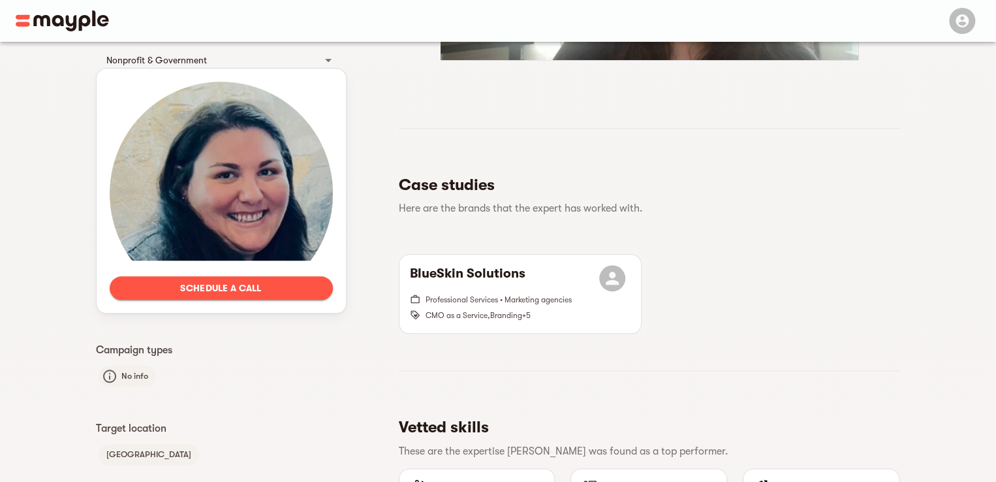 This screenshot has width=996, height=482. What do you see at coordinates (221, 428) in the screenshot?
I see `p: Target location` at bounding box center [221, 428].